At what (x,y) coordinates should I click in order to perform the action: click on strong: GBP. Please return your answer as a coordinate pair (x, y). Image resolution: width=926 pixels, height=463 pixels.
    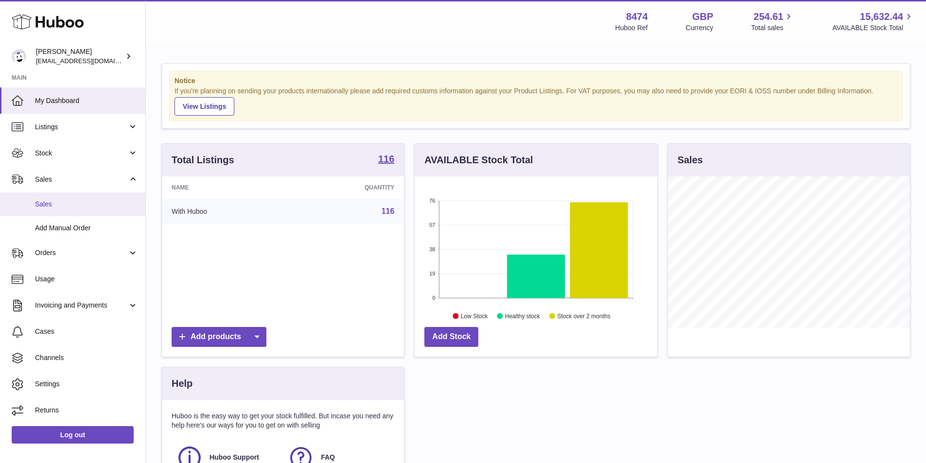
    Looking at the image, I should click on (703, 17).